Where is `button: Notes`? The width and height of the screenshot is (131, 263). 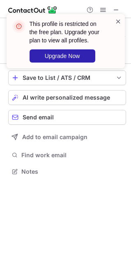
button: Notes is located at coordinates (67, 172).